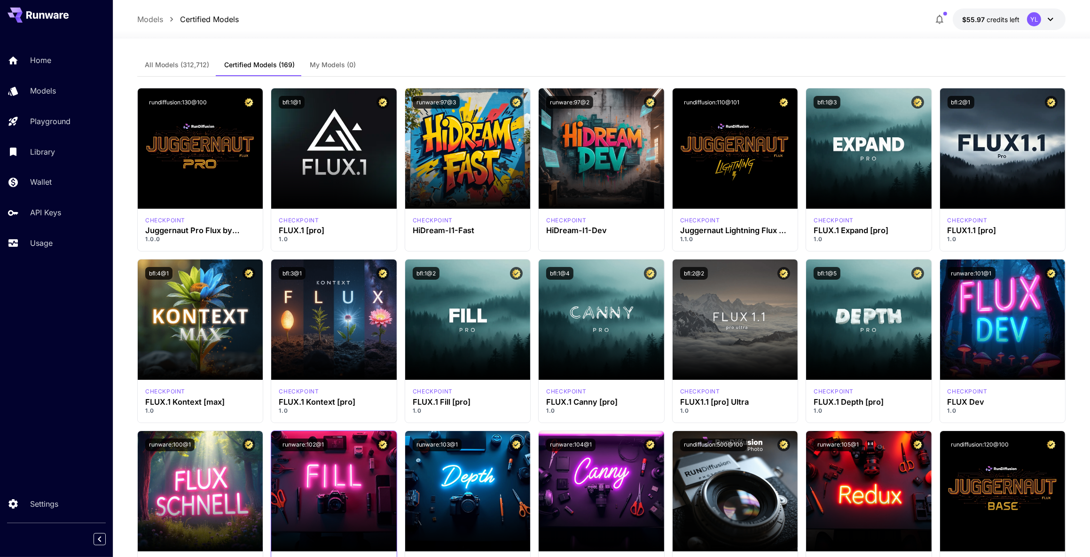 The height and width of the screenshot is (557, 1090). I want to click on button: runware:104@1, so click(571, 445).